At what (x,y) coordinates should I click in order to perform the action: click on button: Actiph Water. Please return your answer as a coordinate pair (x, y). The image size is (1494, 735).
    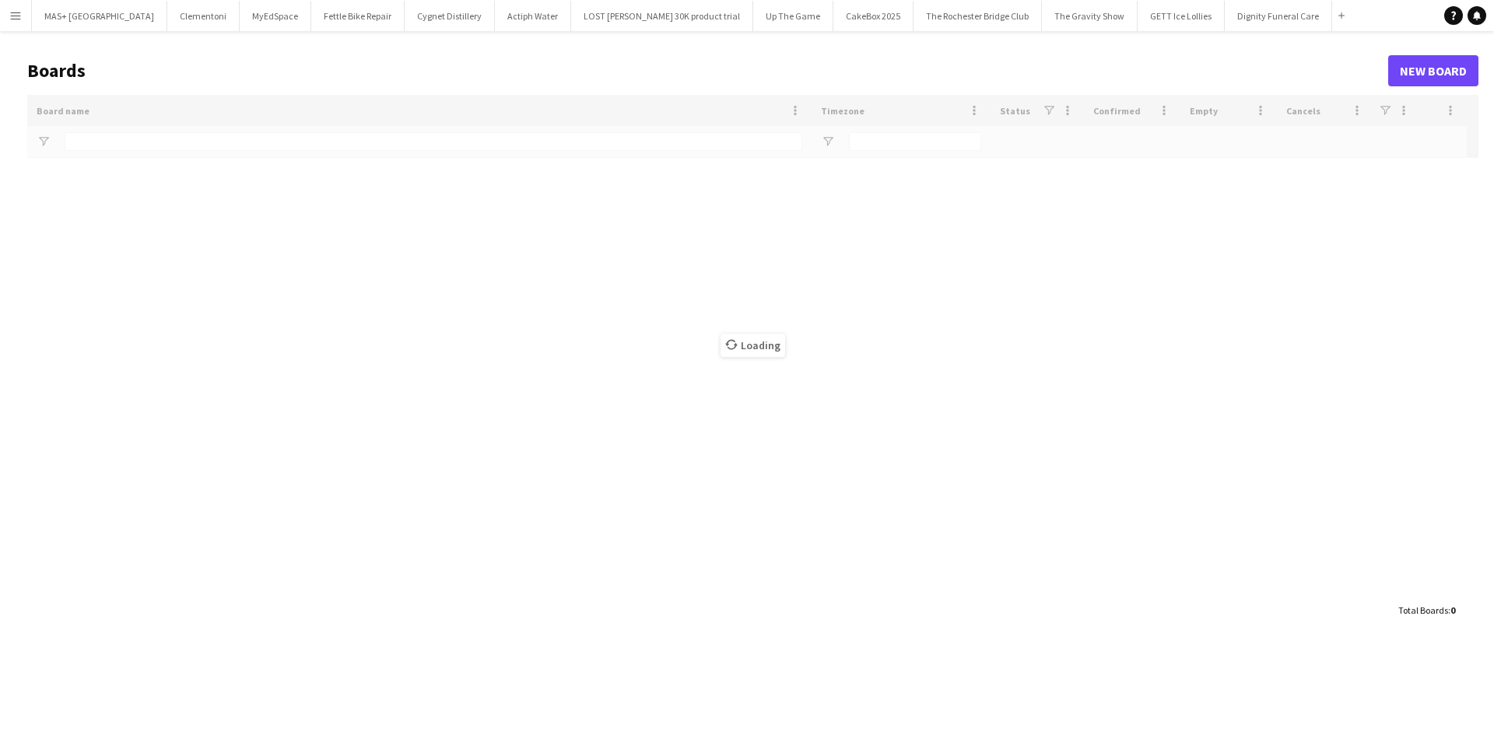
    Looking at the image, I should click on (533, 16).